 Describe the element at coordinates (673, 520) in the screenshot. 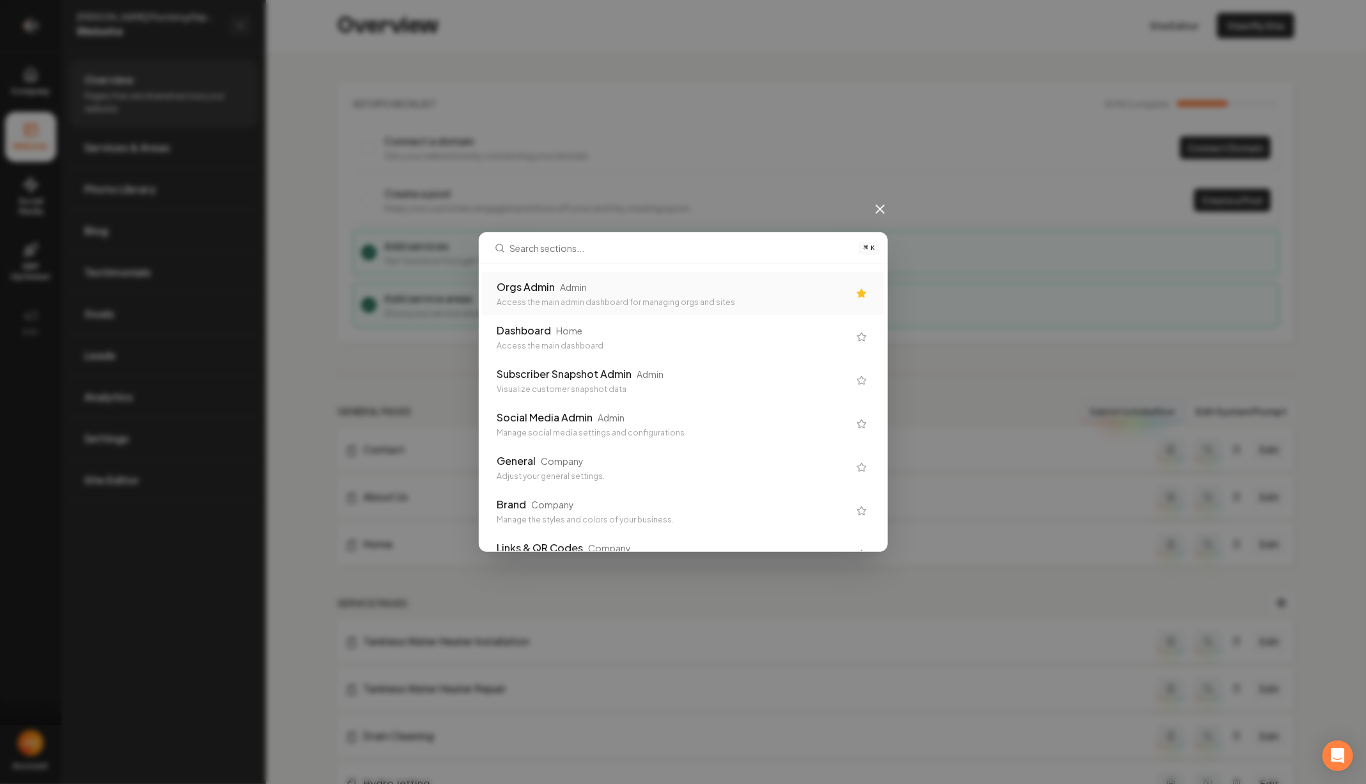

I see `div: Manage the styles and colors of your business.` at that location.